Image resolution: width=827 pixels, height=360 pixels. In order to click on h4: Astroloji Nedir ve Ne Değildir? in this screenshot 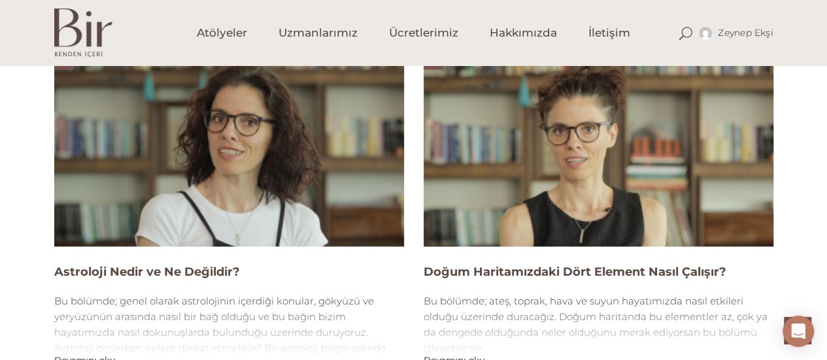, I will do `click(229, 272)`.